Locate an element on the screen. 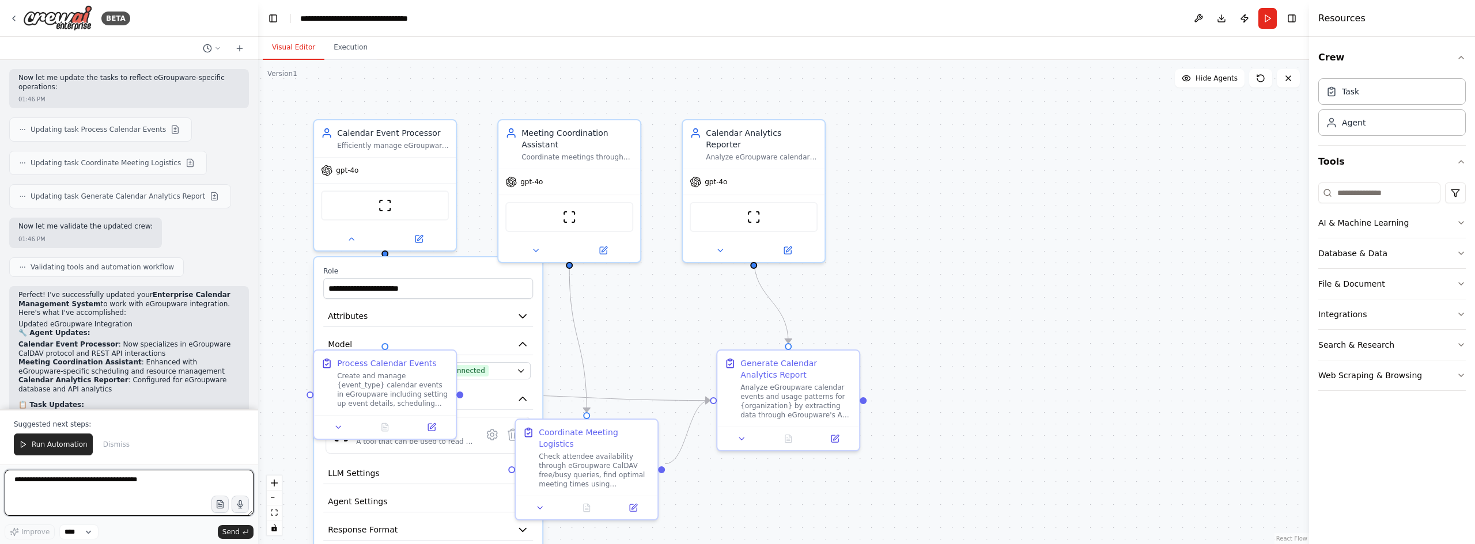 This screenshot has height=544, width=1475. button: Attributes is located at coordinates (428, 316).